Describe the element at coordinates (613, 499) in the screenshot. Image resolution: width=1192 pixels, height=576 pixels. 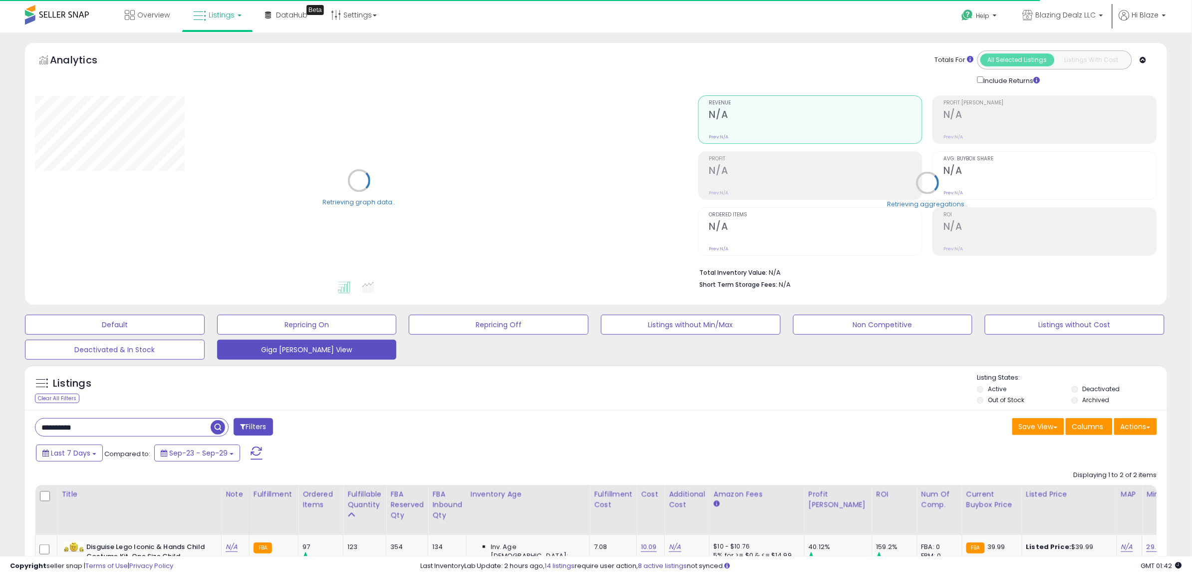
I see `div: Fulfillment Cost` at that location.